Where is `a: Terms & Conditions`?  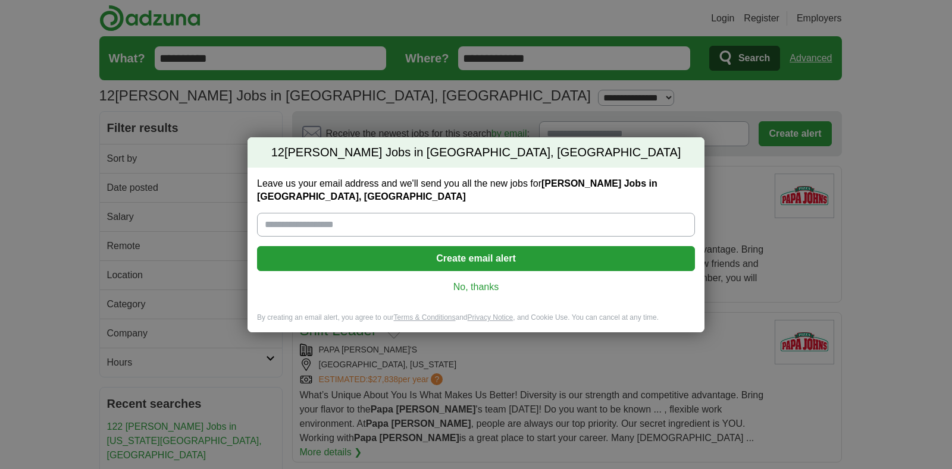
a: Terms & Conditions is located at coordinates (424, 318).